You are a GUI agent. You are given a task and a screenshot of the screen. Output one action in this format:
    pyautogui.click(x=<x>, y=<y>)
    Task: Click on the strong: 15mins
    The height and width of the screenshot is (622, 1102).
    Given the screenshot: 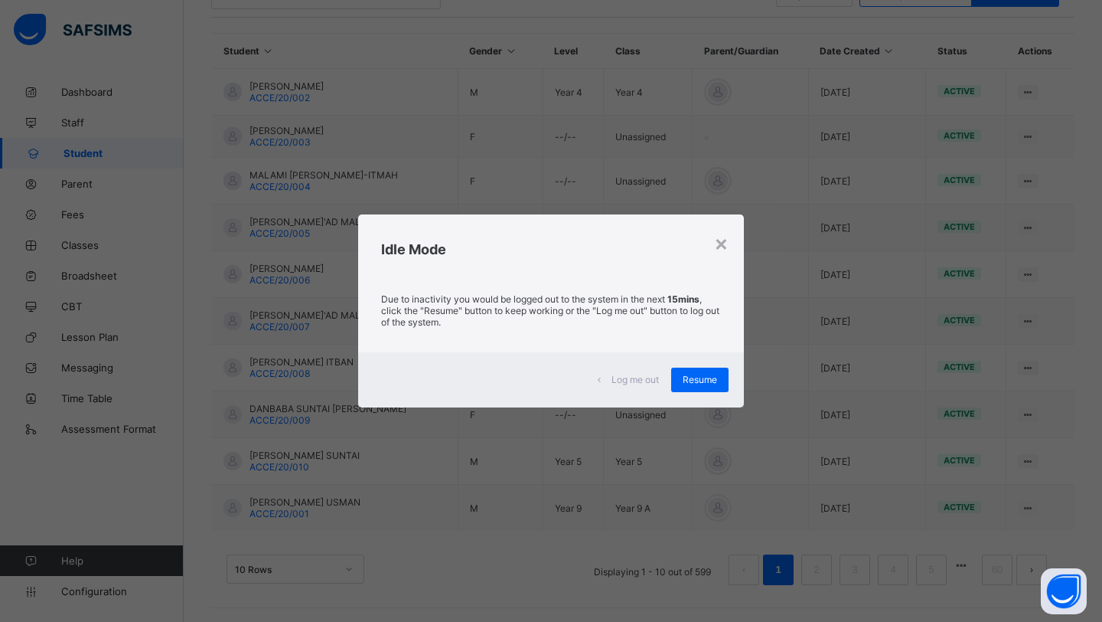 What is the action you would take?
    pyautogui.click(x=684, y=299)
    